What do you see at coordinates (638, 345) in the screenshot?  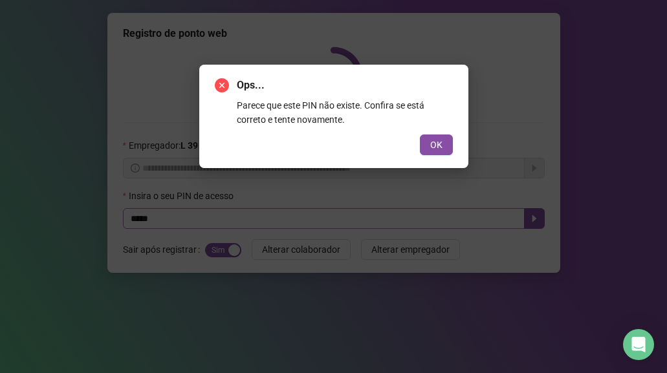 I see `div: Open Intercom Messenger` at bounding box center [638, 345].